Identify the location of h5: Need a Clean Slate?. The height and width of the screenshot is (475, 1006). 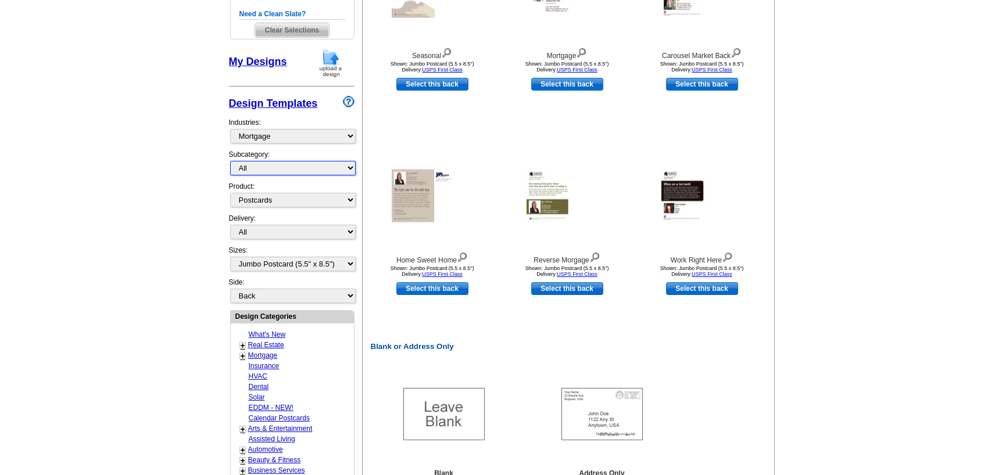
(292, 14).